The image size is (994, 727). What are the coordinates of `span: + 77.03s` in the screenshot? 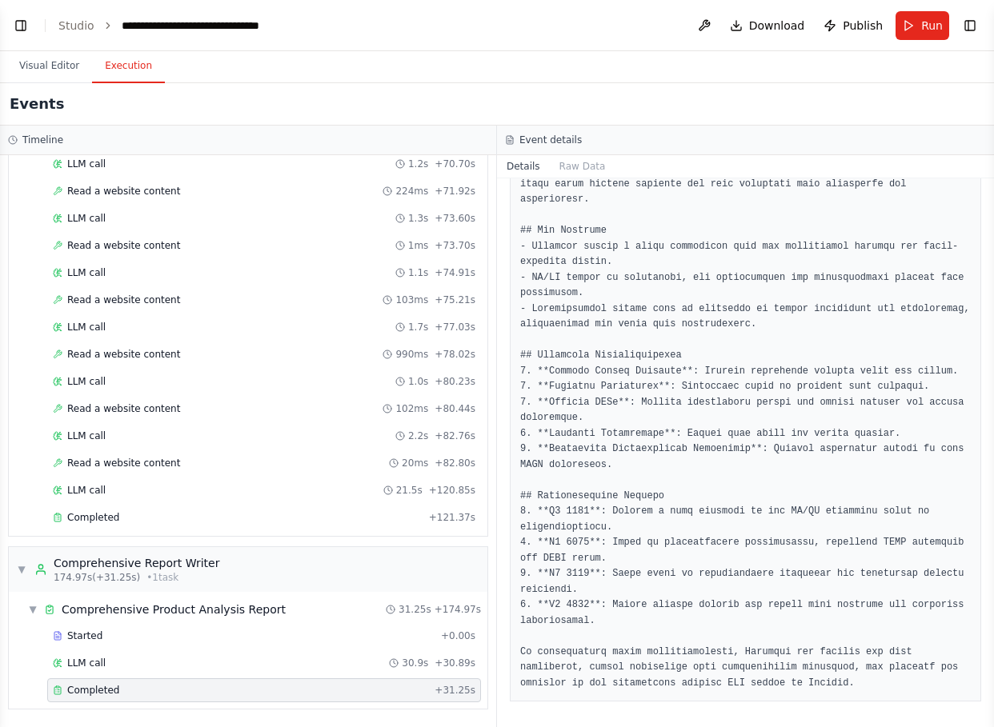 It's located at (455, 327).